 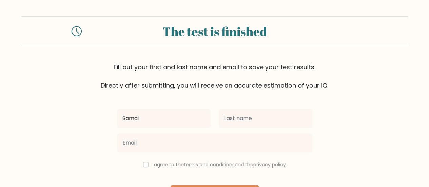 I want to click on div: Fill out your first and last name and email to save your test results. Directly after submitting,..., so click(x=215, y=76).